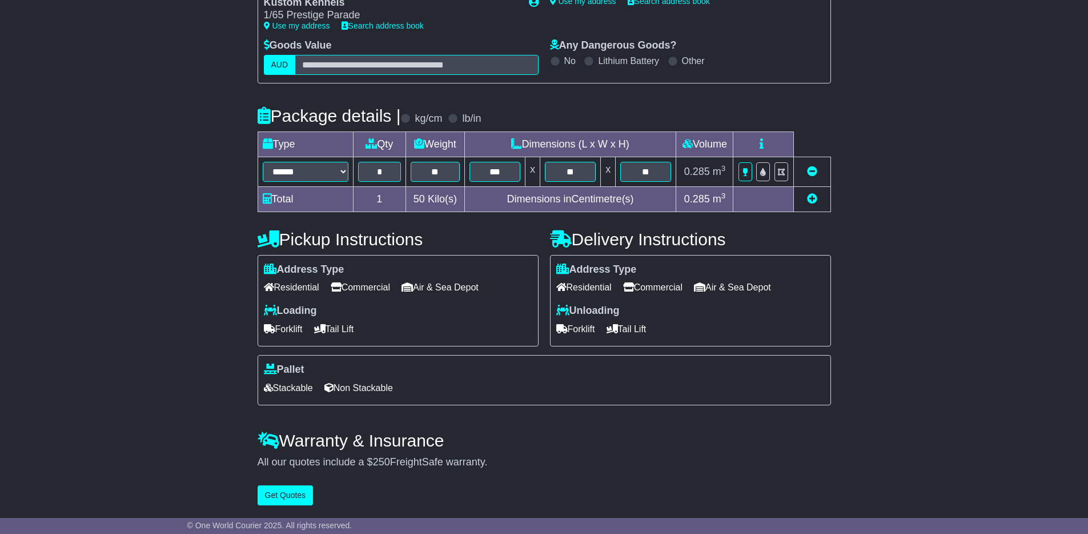  What do you see at coordinates (289, 387) in the screenshot?
I see `span: Stackable` at bounding box center [289, 387].